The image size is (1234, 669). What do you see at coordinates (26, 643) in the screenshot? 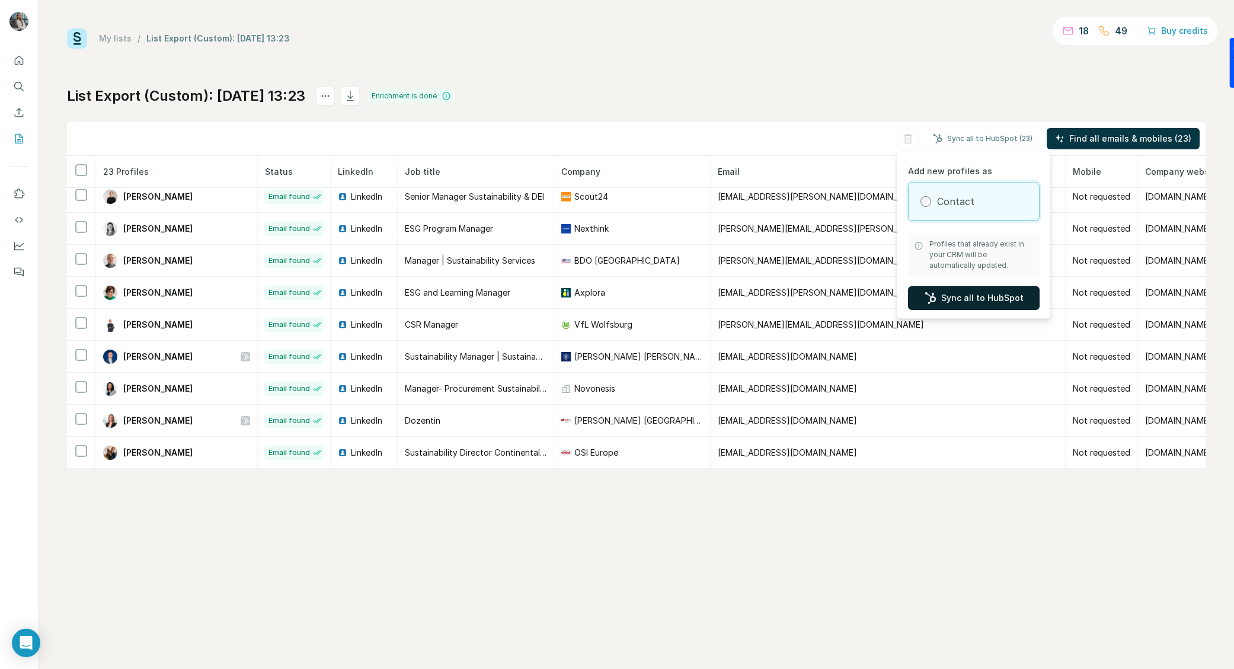
I see `div: Open Intercom Messenger` at bounding box center [26, 643].